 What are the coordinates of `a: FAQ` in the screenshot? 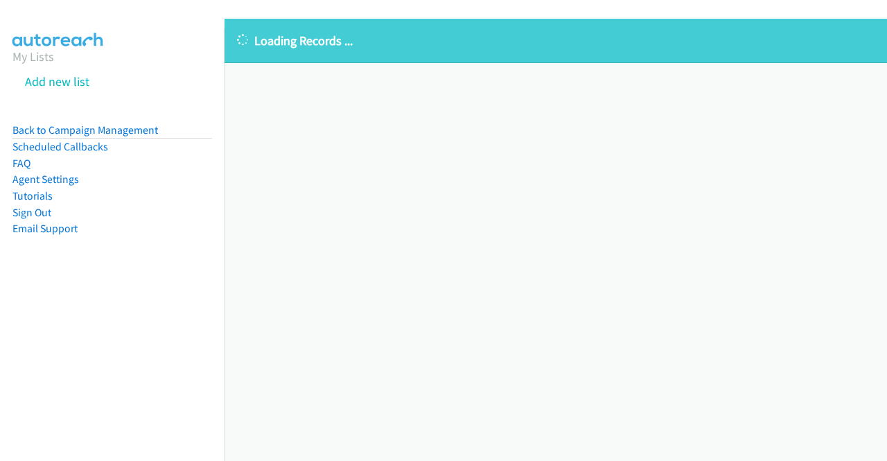 It's located at (21, 163).